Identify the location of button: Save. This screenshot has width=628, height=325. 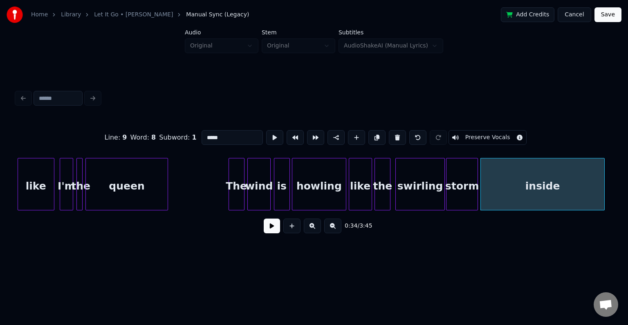
(608, 15).